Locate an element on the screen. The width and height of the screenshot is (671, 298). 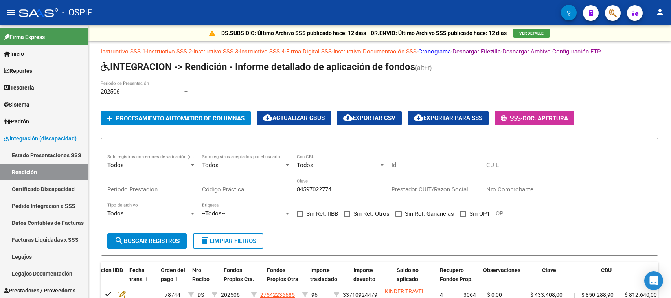
datatable-header-cell: Clave is located at coordinates (568, 279).